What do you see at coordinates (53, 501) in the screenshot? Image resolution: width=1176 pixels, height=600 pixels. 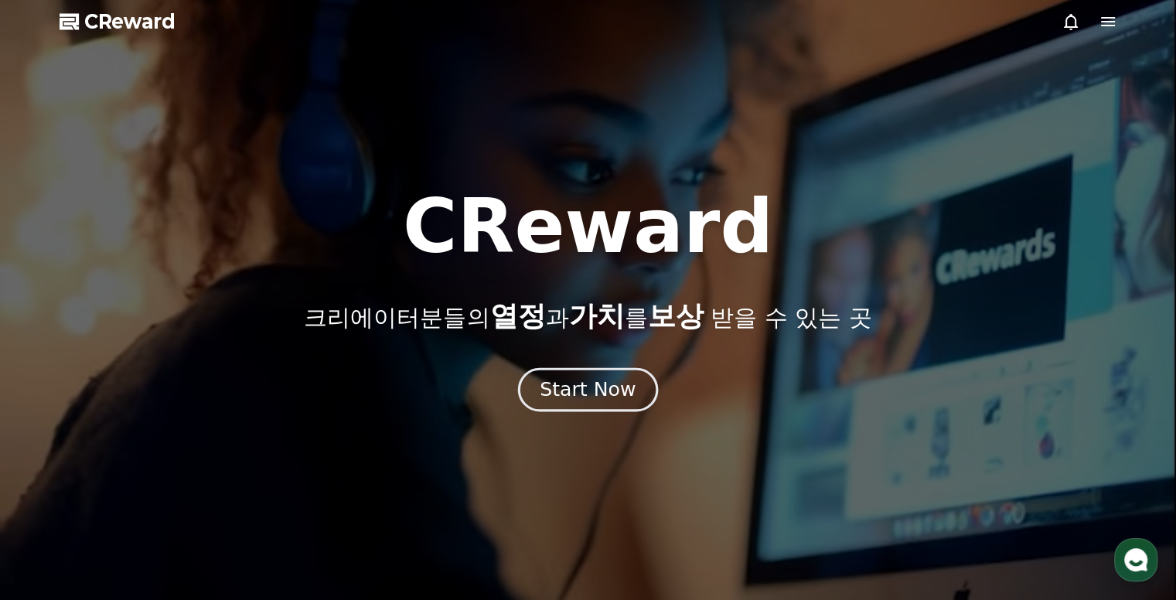 I see `span: 홈` at bounding box center [53, 501].